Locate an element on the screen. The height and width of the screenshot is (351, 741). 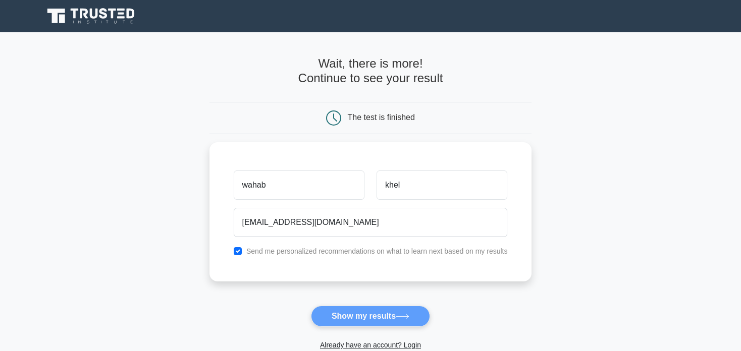
div: The test is finished is located at coordinates (381, 117).